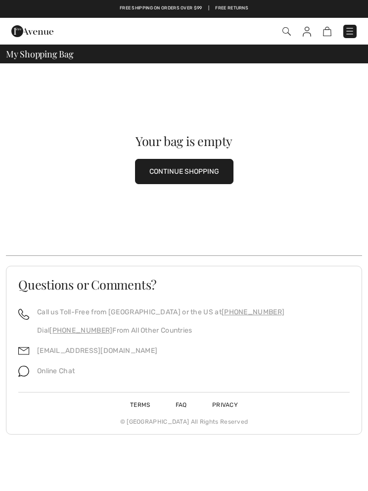 The width and height of the screenshot is (368, 491). What do you see at coordinates (32, 31) in the screenshot?
I see `a: 1ère Avenue` at bounding box center [32, 31].